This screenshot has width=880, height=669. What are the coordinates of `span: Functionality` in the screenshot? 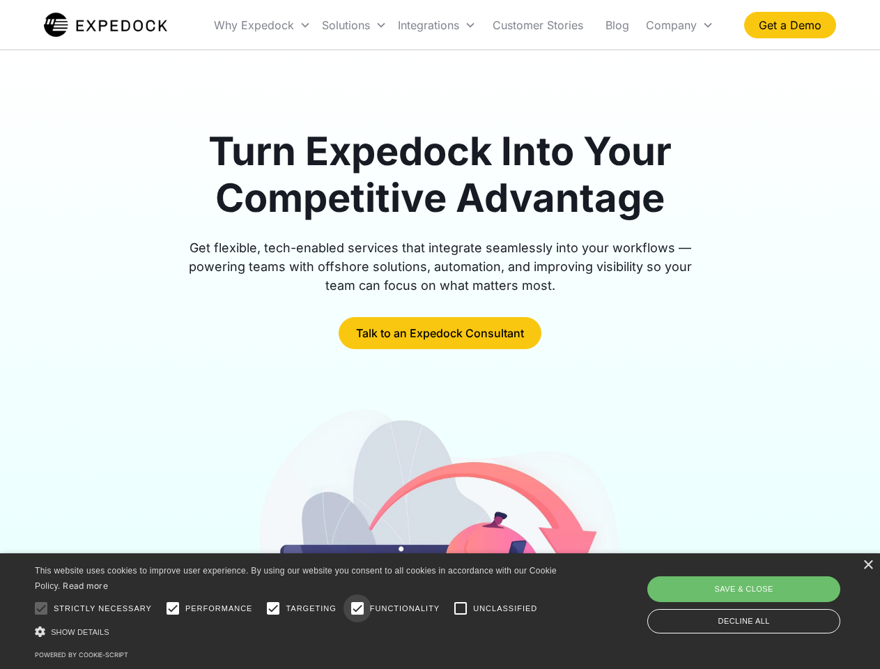 It's located at (405, 609).